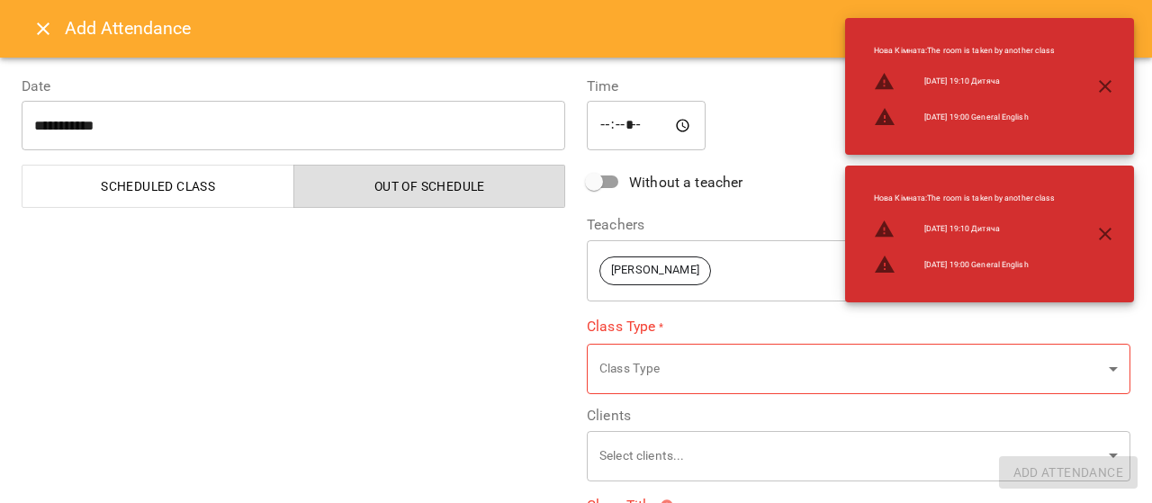 The height and width of the screenshot is (503, 1152). I want to click on button: Scheduled class, so click(158, 186).